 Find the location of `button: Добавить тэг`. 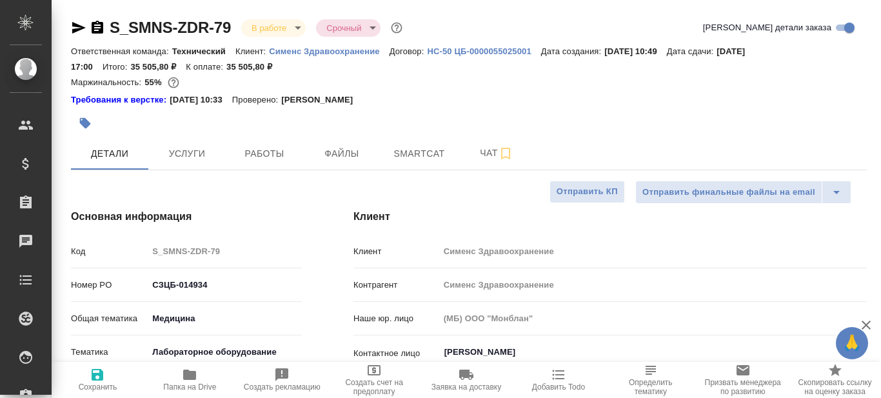

button: Добавить тэг is located at coordinates (85, 123).